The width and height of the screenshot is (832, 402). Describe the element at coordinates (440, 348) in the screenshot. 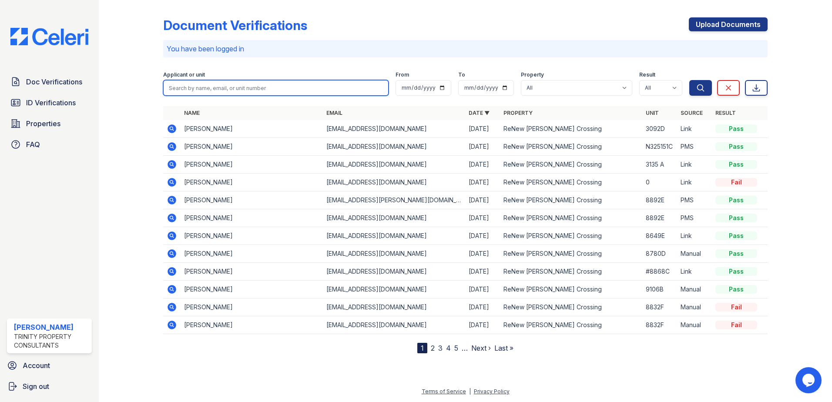

I see `a: 3` at that location.